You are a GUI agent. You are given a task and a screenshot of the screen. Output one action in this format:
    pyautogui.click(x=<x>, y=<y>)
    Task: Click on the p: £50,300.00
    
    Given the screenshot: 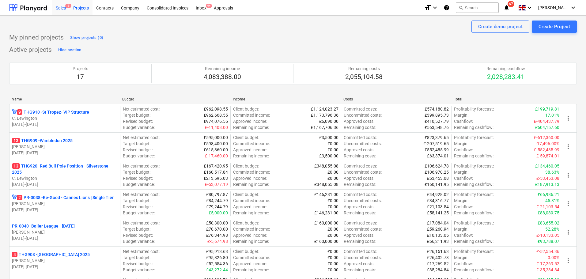 What is the action you would take?
    pyautogui.click(x=217, y=223)
    